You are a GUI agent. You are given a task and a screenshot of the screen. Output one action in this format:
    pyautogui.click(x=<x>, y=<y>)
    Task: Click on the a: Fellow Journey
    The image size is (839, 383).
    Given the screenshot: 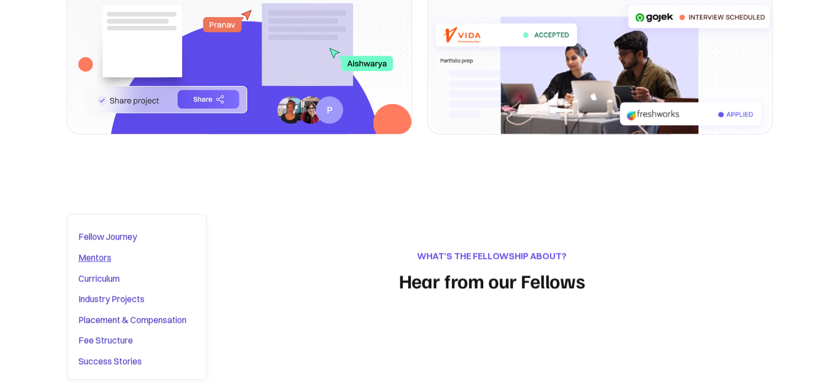 What is the action you would take?
    pyautogui.click(x=137, y=237)
    